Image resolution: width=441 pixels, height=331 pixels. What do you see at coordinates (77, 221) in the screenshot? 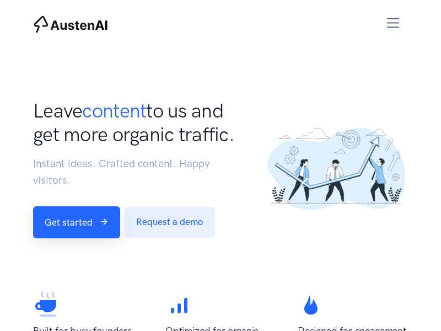
I see `a: Get started` at bounding box center [77, 221].